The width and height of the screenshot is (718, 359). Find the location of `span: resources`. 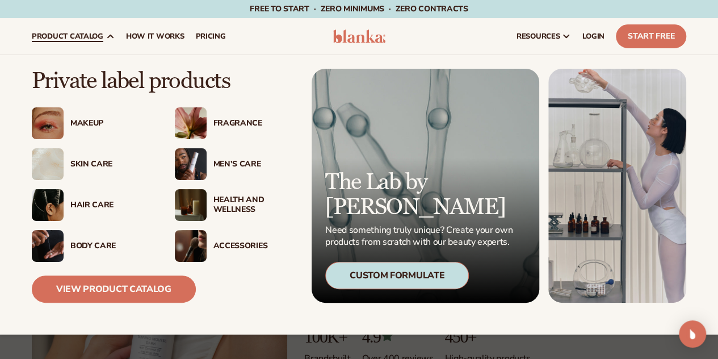

span: resources is located at coordinates (538, 36).